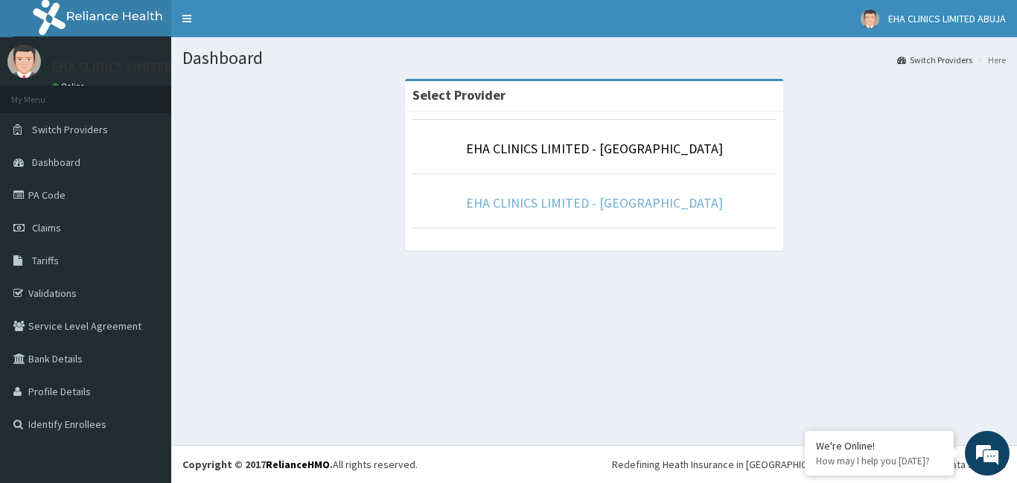  What do you see at coordinates (880, 461) in the screenshot?
I see `p: How may I help you today?` at bounding box center [880, 461].